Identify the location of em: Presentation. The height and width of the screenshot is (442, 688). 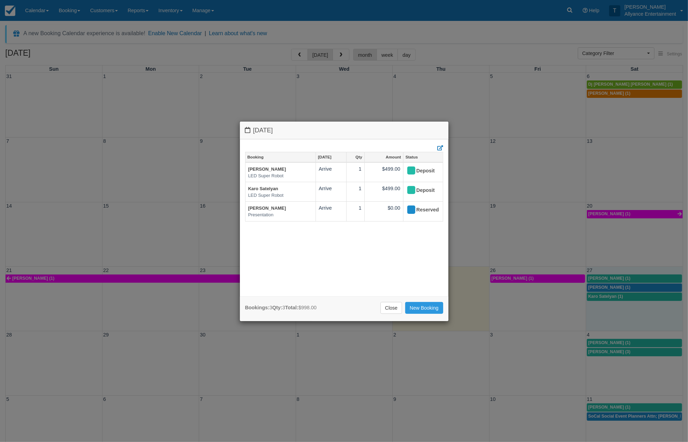
(281, 215).